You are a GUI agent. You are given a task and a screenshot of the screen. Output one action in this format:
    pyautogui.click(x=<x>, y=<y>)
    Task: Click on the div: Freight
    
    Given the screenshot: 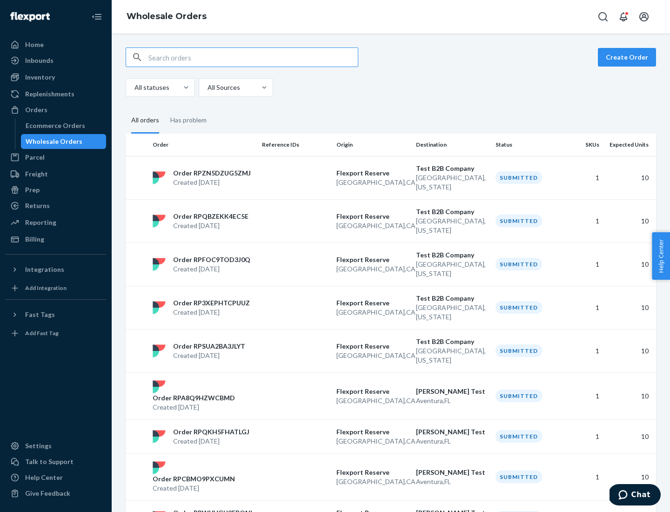 What is the action you would take?
    pyautogui.click(x=36, y=174)
    